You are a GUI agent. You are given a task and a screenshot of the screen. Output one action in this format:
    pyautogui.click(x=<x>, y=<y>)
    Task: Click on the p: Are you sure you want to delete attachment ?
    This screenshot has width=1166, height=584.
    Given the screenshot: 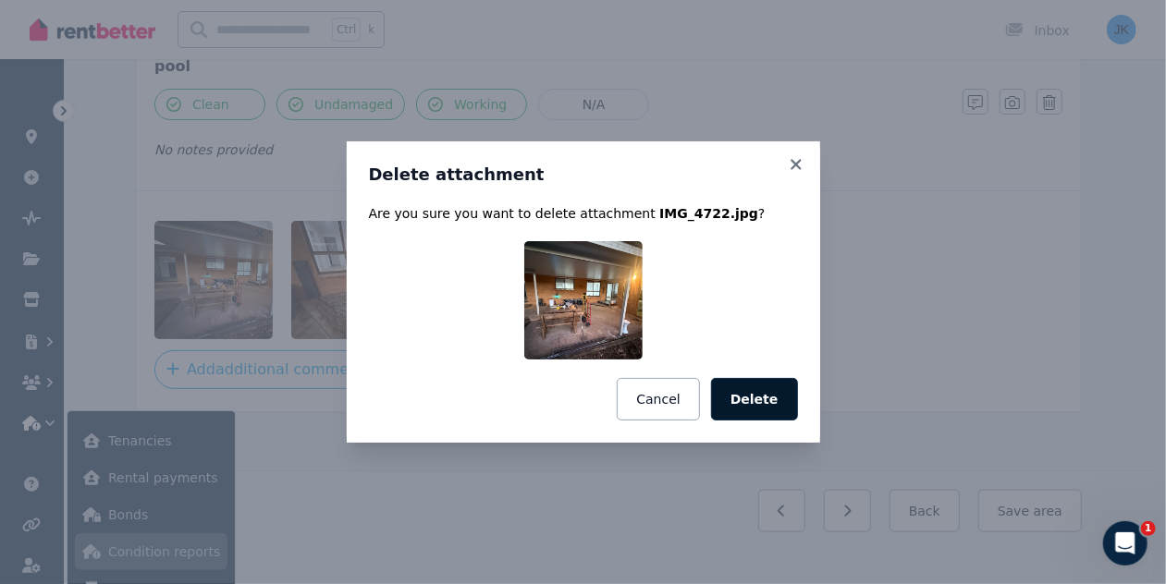 What is the action you would take?
    pyautogui.click(x=583, y=214)
    